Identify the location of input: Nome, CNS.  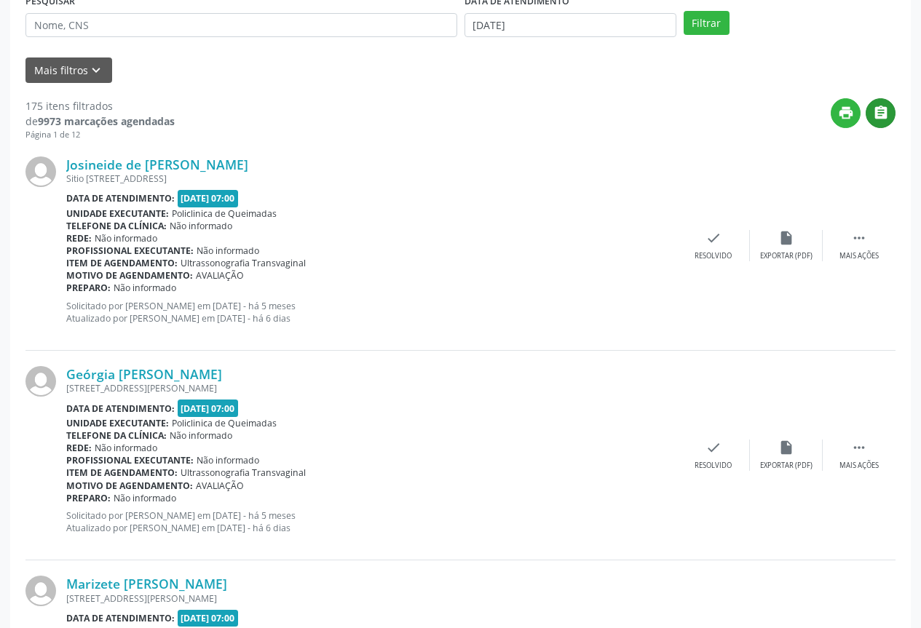
(241, 25).